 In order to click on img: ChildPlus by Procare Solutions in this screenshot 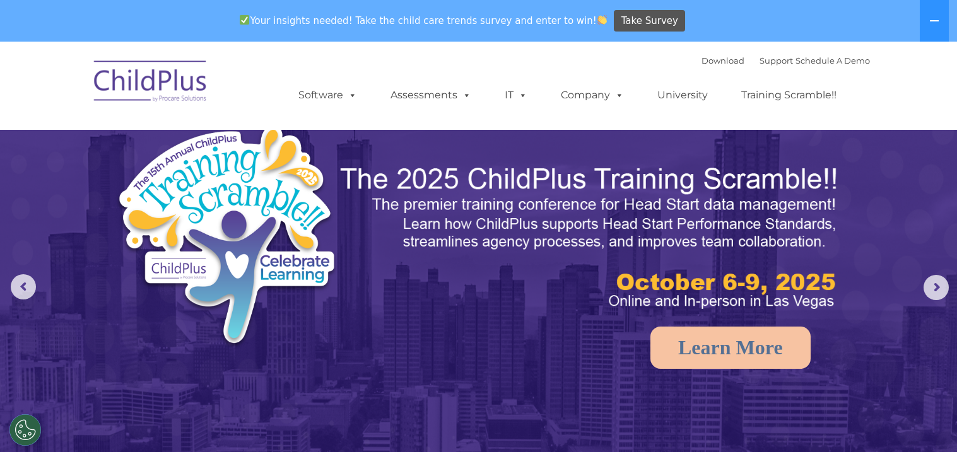, I will do `click(151, 83)`.